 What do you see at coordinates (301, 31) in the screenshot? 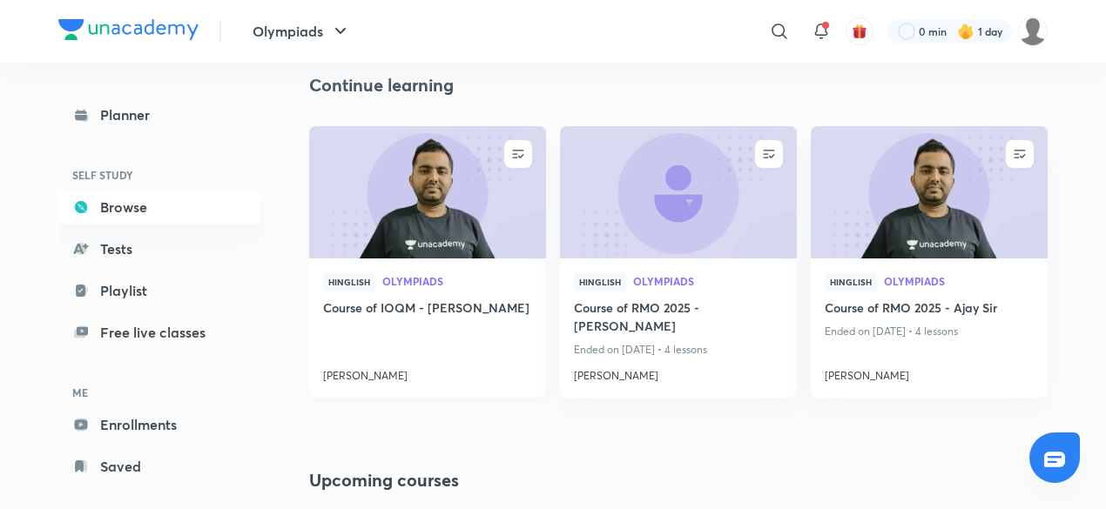
I see `button: Olympiads` at bounding box center [301, 31].